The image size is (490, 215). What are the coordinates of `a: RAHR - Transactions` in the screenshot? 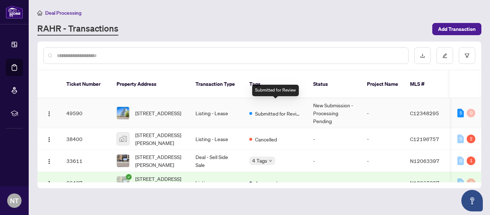 It's located at (78, 29).